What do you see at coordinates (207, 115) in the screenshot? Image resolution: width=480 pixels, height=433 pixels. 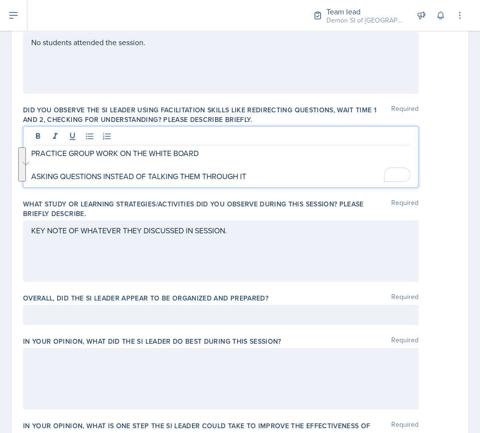 I see `label: Did you observe the SI Leader using facilitation skills like redirecting questions, wait time 1 a...` at bounding box center [207, 115].